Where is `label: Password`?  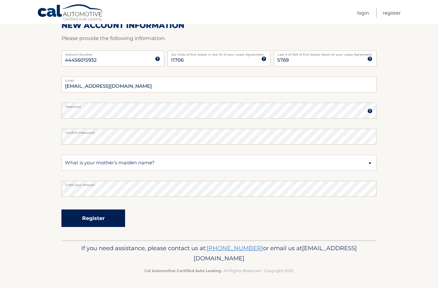
label: Password is located at coordinates (219, 106).